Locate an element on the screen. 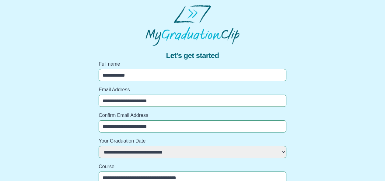 This screenshot has width=385, height=181. label: Confirm Email Address is located at coordinates (193, 115).